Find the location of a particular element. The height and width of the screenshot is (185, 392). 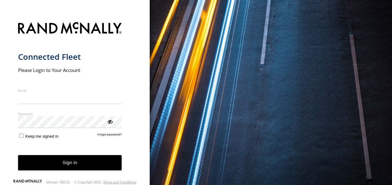

h2: Please Login to Your Account is located at coordinates (70, 70).